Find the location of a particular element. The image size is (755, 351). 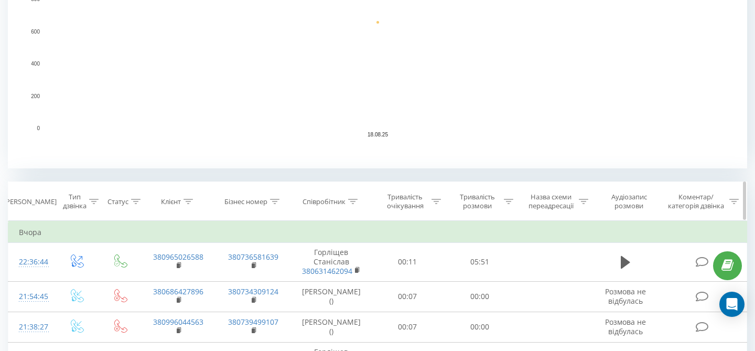

text: 400 is located at coordinates (35, 63).